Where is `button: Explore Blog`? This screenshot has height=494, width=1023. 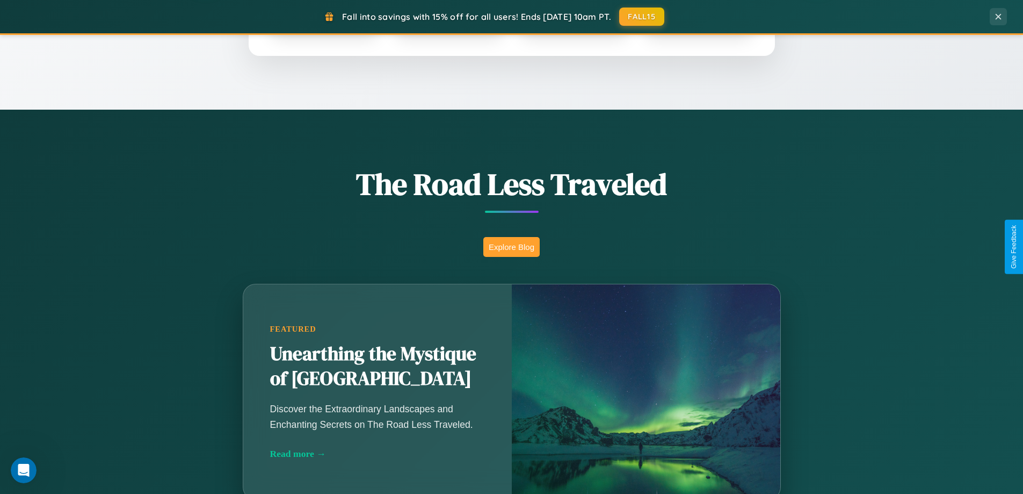
button: Explore Blog is located at coordinates (511, 247).